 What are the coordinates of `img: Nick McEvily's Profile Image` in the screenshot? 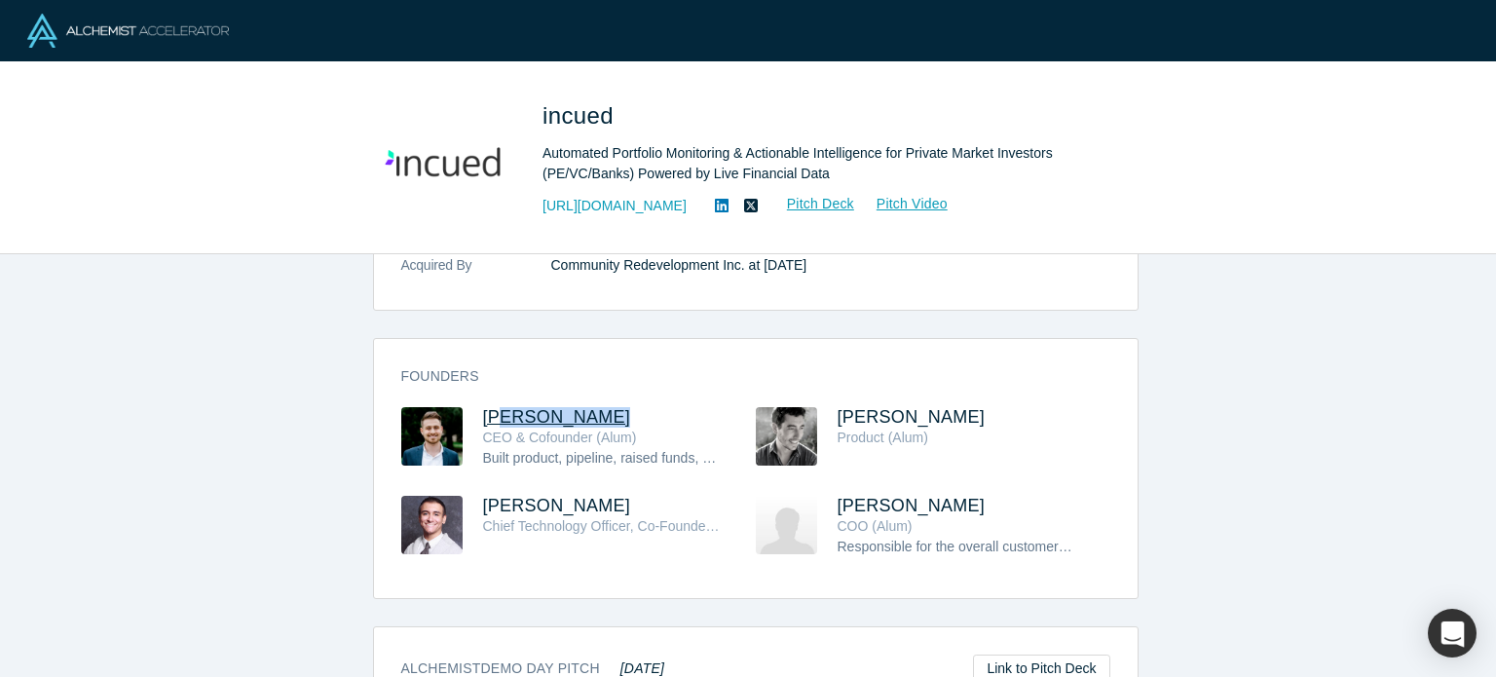 It's located at (786, 436).